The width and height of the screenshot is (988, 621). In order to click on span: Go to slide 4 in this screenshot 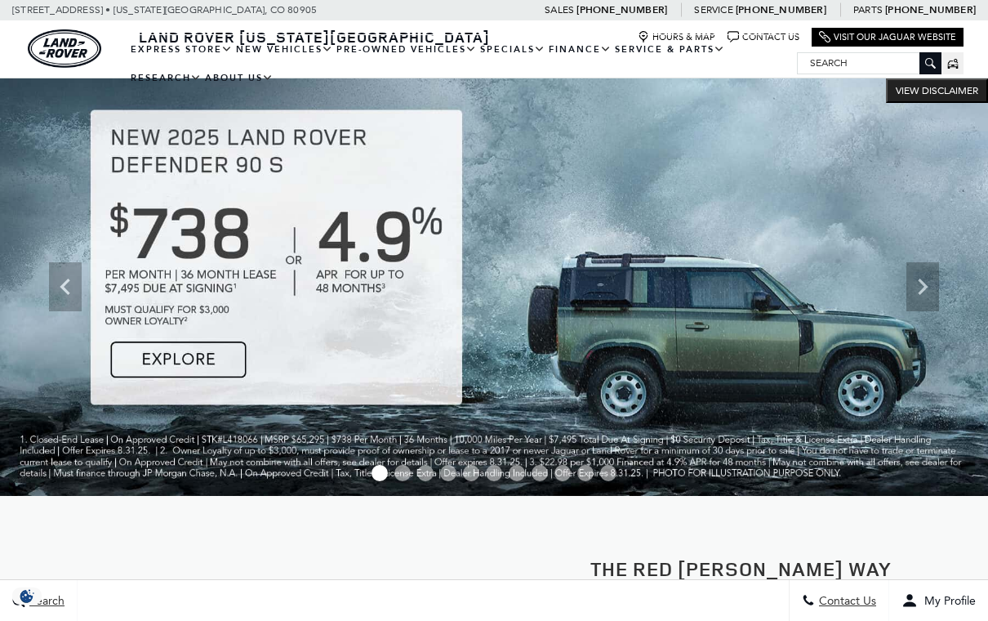, I will do `click(448, 473)`.